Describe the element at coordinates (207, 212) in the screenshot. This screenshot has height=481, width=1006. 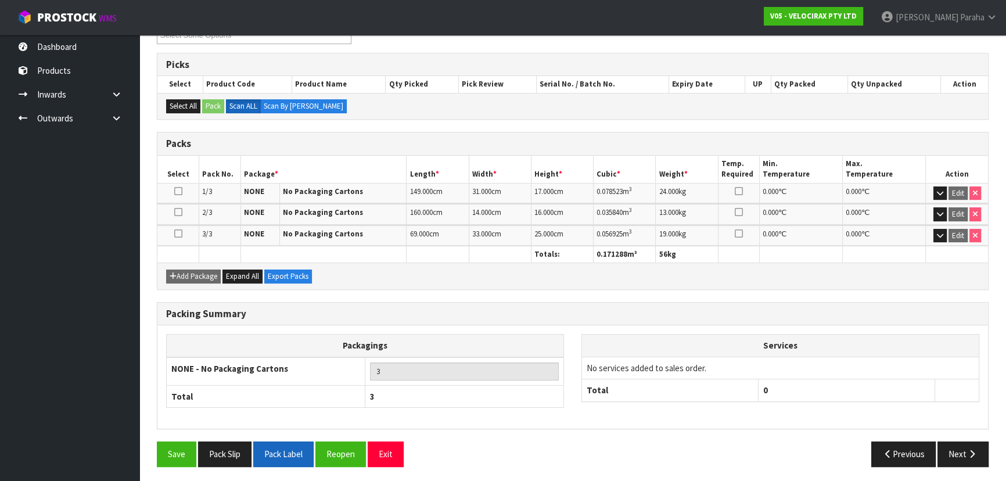
I see `span: 2/3` at that location.